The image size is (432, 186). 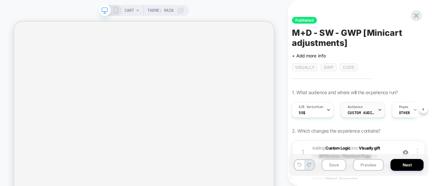 I want to click on button: Save, so click(x=333, y=165).